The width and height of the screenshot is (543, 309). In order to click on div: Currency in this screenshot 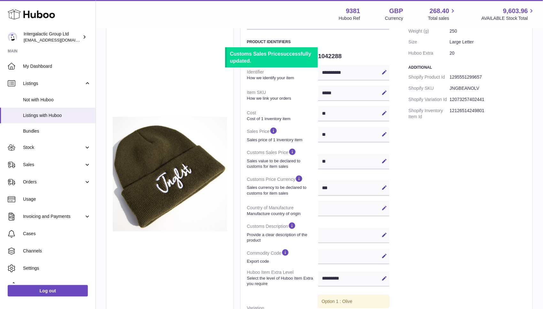, I will do `click(394, 18)`.